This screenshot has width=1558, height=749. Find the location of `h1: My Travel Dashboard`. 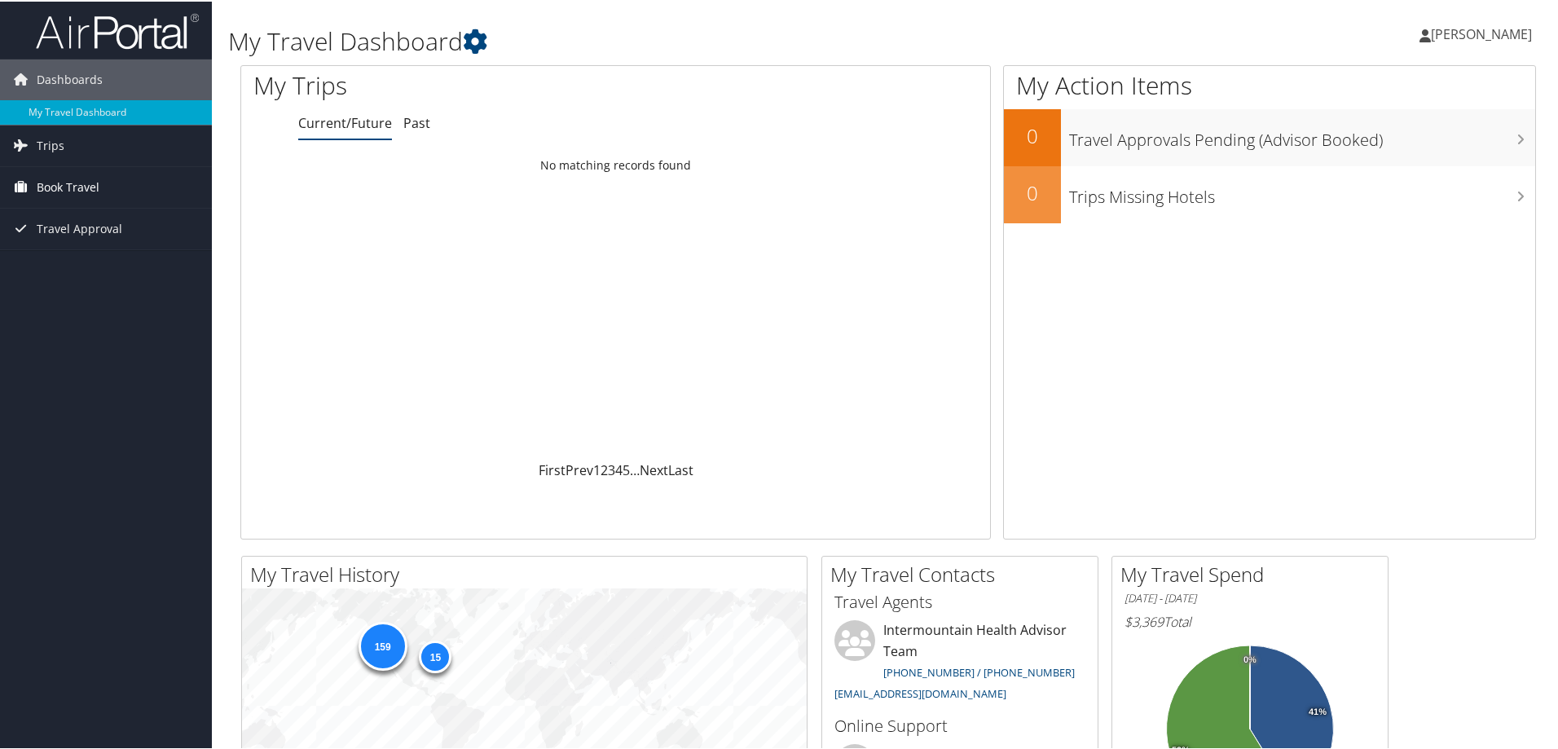

h1: My Travel Dashboard is located at coordinates (668, 40).